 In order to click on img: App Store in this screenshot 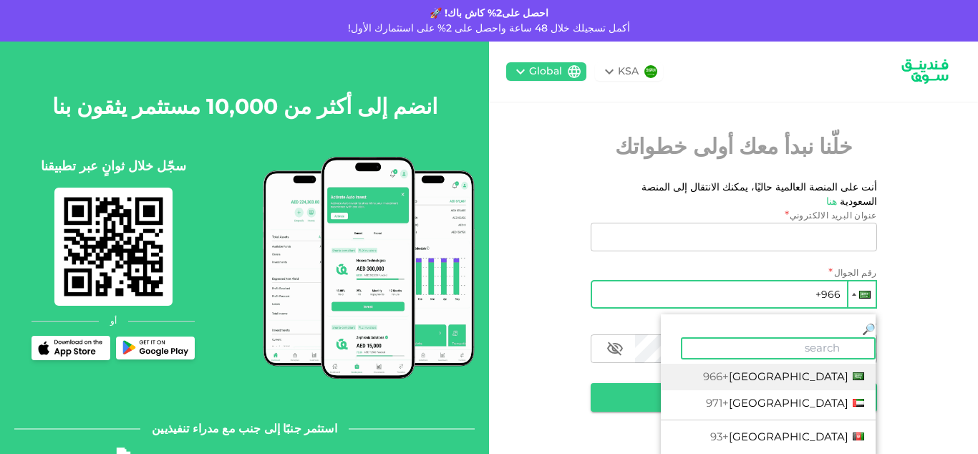, I will do `click(71, 348)`.